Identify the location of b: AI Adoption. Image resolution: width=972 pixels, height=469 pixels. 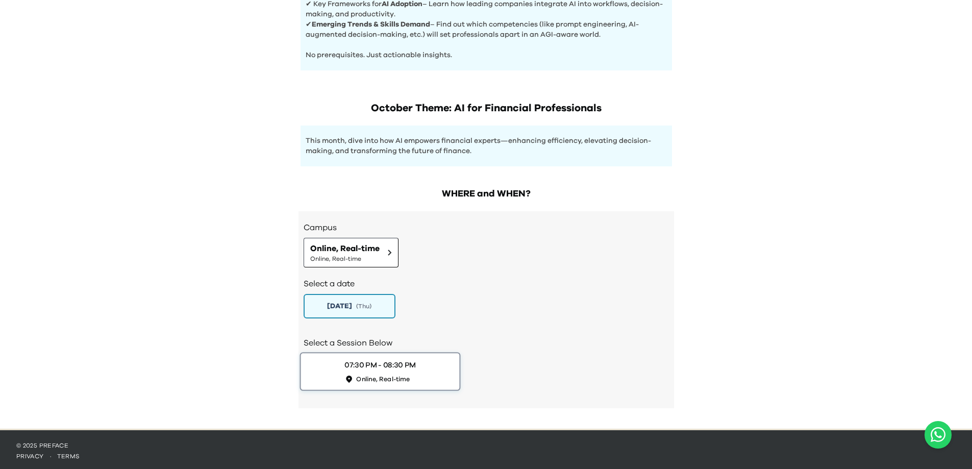
(402, 4).